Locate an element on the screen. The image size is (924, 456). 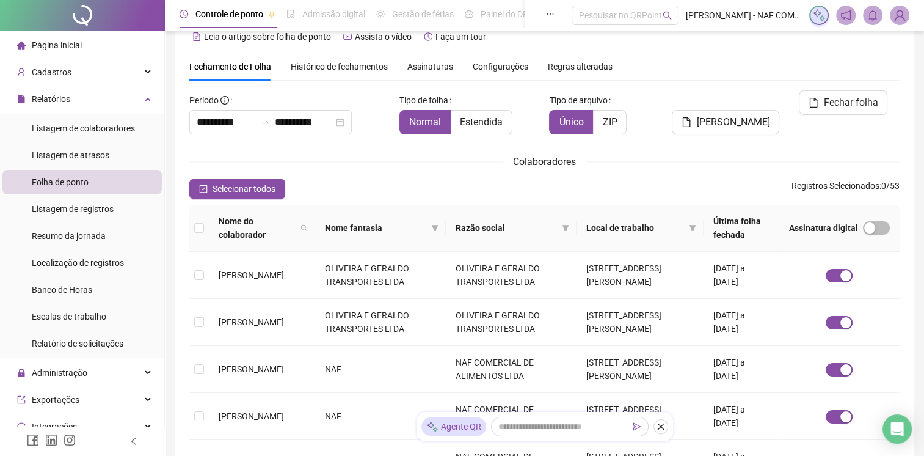
div: Open Intercom Messenger is located at coordinates (897, 429).